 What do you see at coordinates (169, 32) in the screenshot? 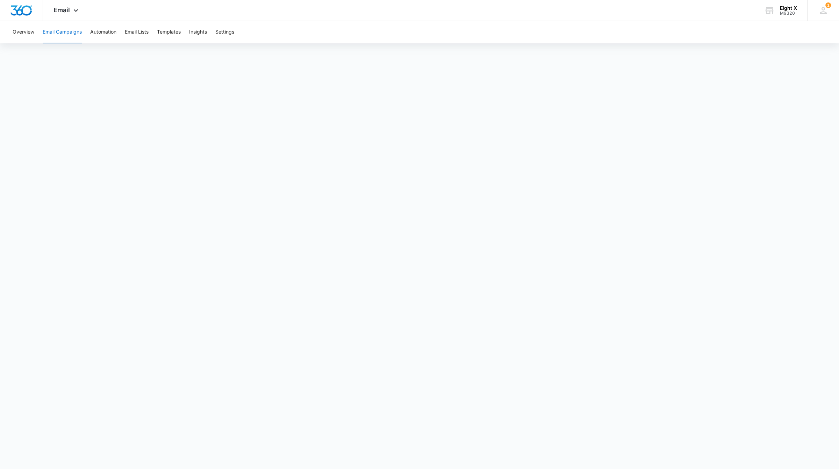
I see `button: Templates` at bounding box center [169, 32].